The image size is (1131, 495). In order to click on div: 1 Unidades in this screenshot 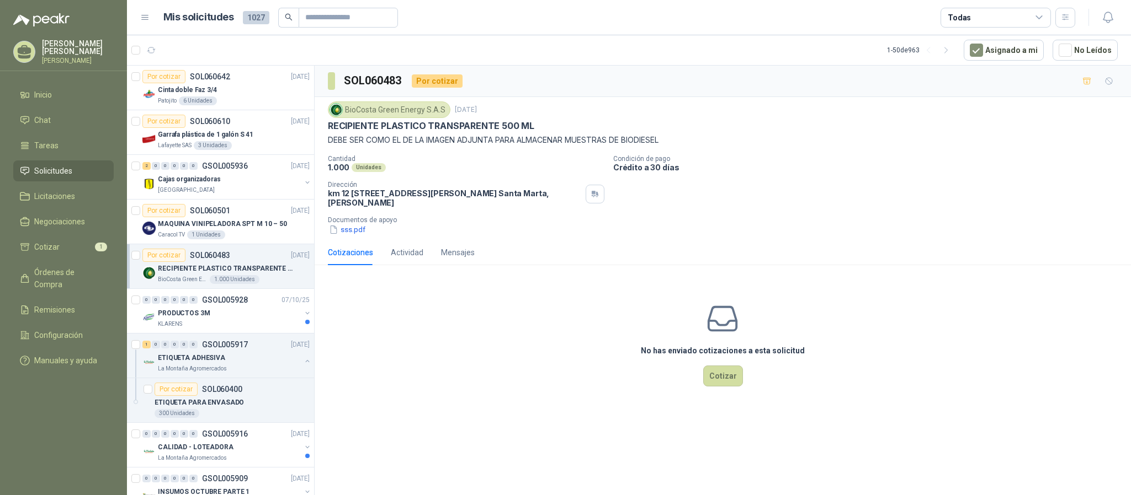, I will do `click(206, 235)`.